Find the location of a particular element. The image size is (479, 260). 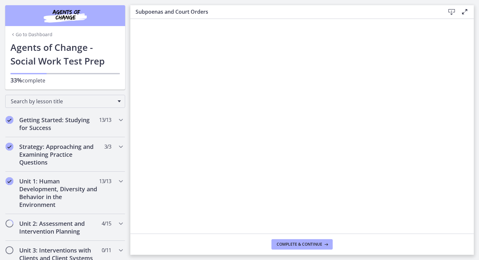

img: Agents of Change is located at coordinates (65, 16).